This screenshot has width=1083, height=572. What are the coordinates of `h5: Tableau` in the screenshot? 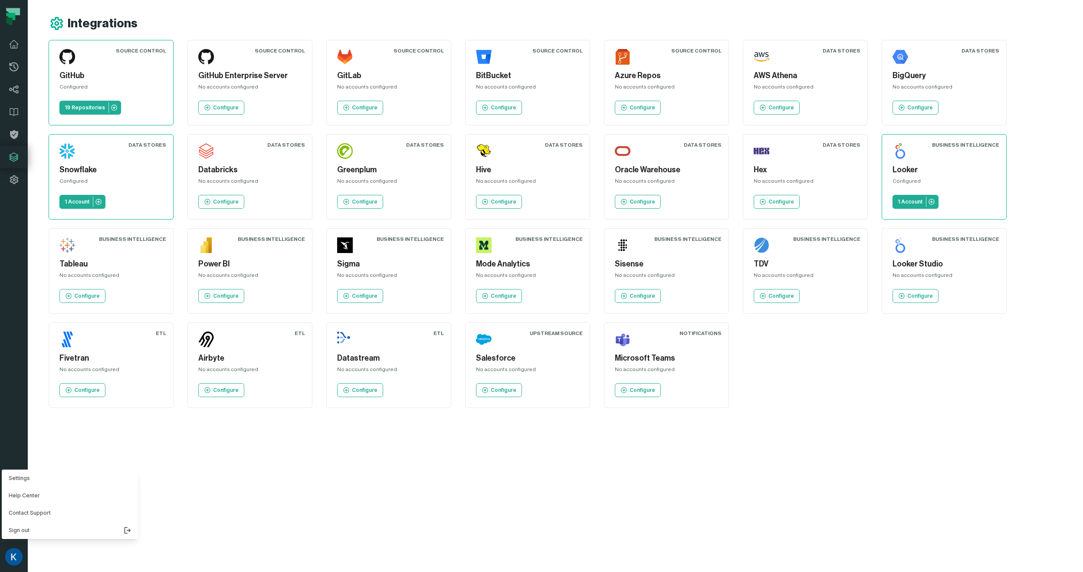 It's located at (111, 264).